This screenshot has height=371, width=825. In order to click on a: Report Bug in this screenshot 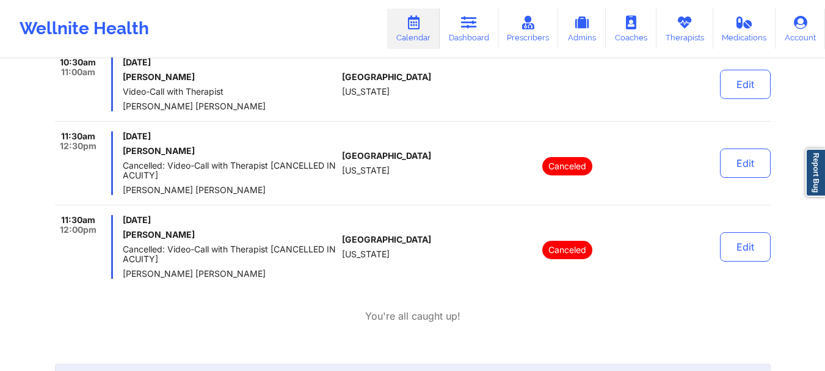, I will do `click(815, 172)`.